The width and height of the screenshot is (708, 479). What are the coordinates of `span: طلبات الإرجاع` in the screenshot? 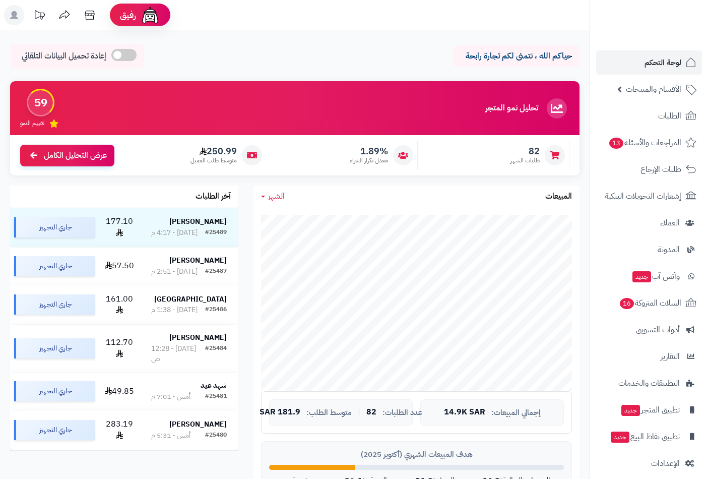 It's located at (661, 169).